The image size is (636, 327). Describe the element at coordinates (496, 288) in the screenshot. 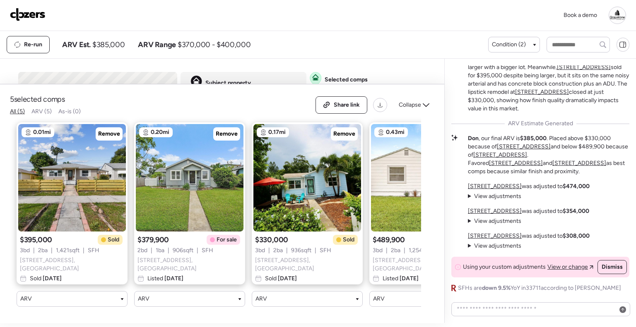

I see `span: down 9.5%` at that location.